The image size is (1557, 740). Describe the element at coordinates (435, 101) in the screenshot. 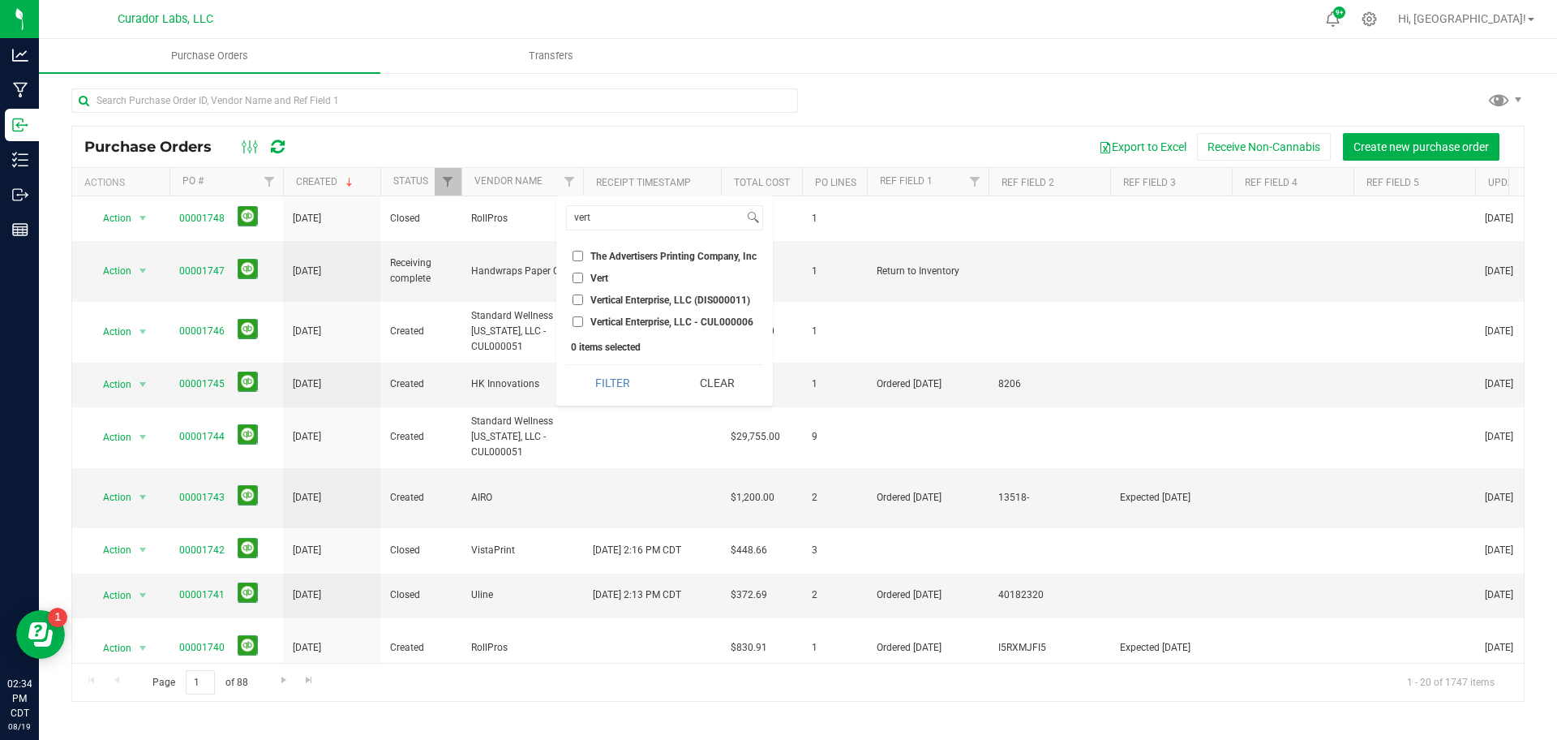

I see `input: Search Purchase Order ID, Vendor Name and Ref Field 1` at that location.